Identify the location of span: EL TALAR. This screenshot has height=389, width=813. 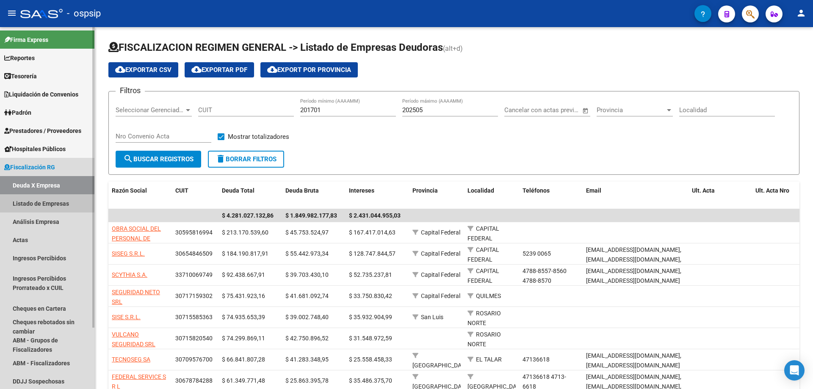
(489, 360).